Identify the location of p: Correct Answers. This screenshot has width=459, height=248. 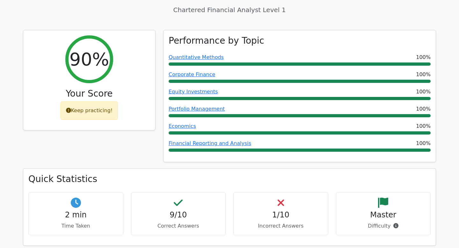
(178, 226).